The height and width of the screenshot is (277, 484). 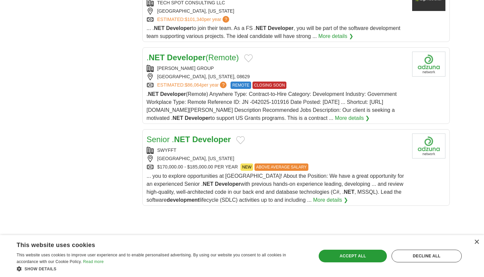 I want to click on div: Accept all, so click(x=353, y=256).